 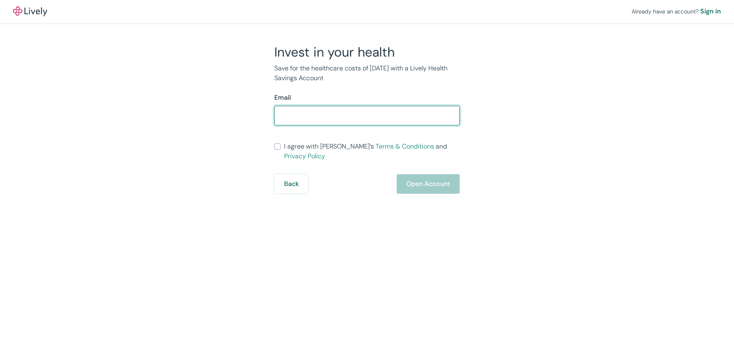 What do you see at coordinates (711, 11) in the screenshot?
I see `div: Sign in` at bounding box center [711, 11].